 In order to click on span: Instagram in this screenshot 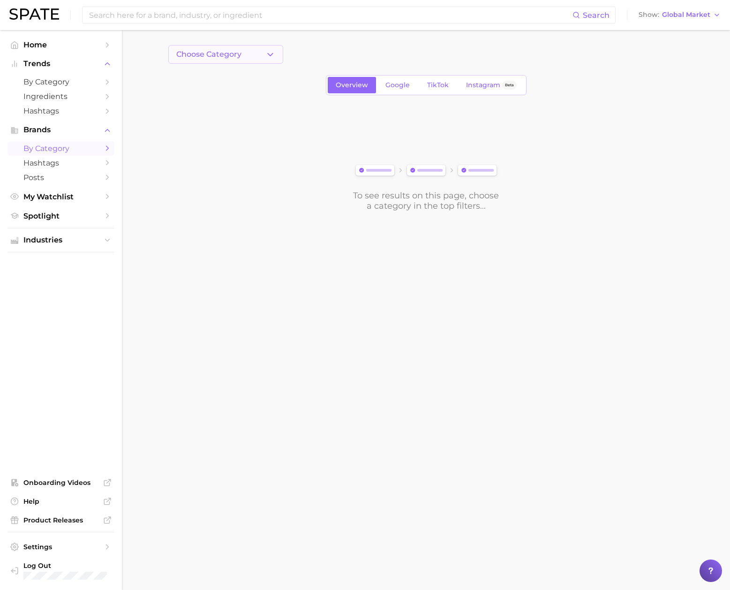, I will do `click(483, 85)`.